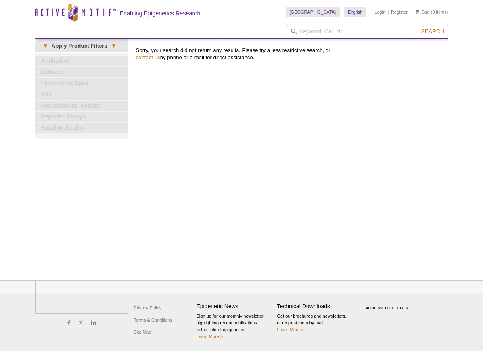  I want to click on h4: Technical Downloads, so click(315, 306).